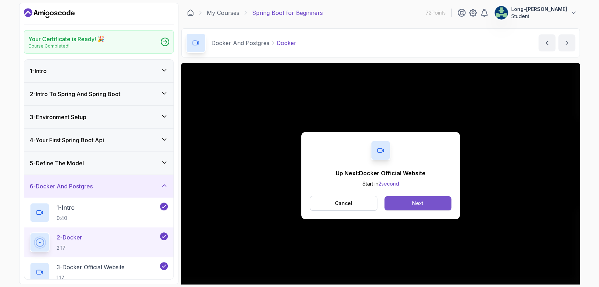 The height and width of the screenshot is (287, 599). Describe the element at coordinates (381, 184) in the screenshot. I see `p: Start in` at that location.